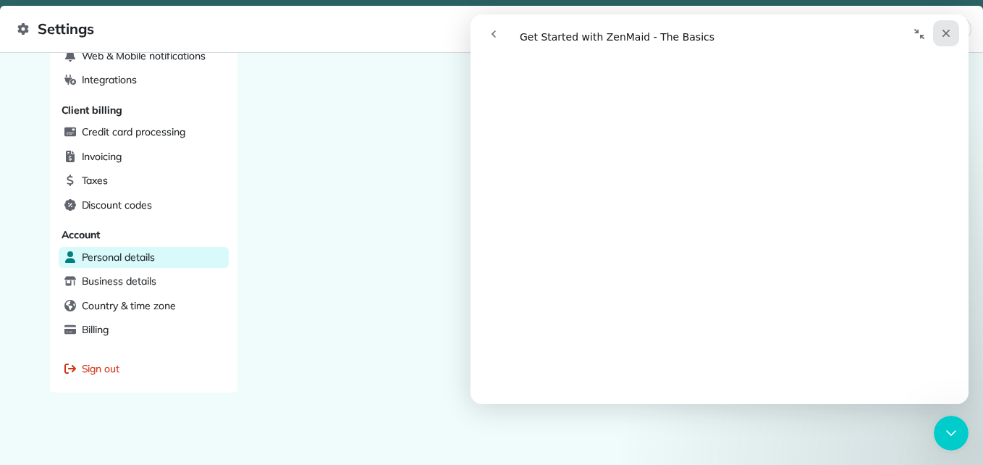  What do you see at coordinates (143, 181) in the screenshot?
I see `a: Taxes` at bounding box center [143, 181].